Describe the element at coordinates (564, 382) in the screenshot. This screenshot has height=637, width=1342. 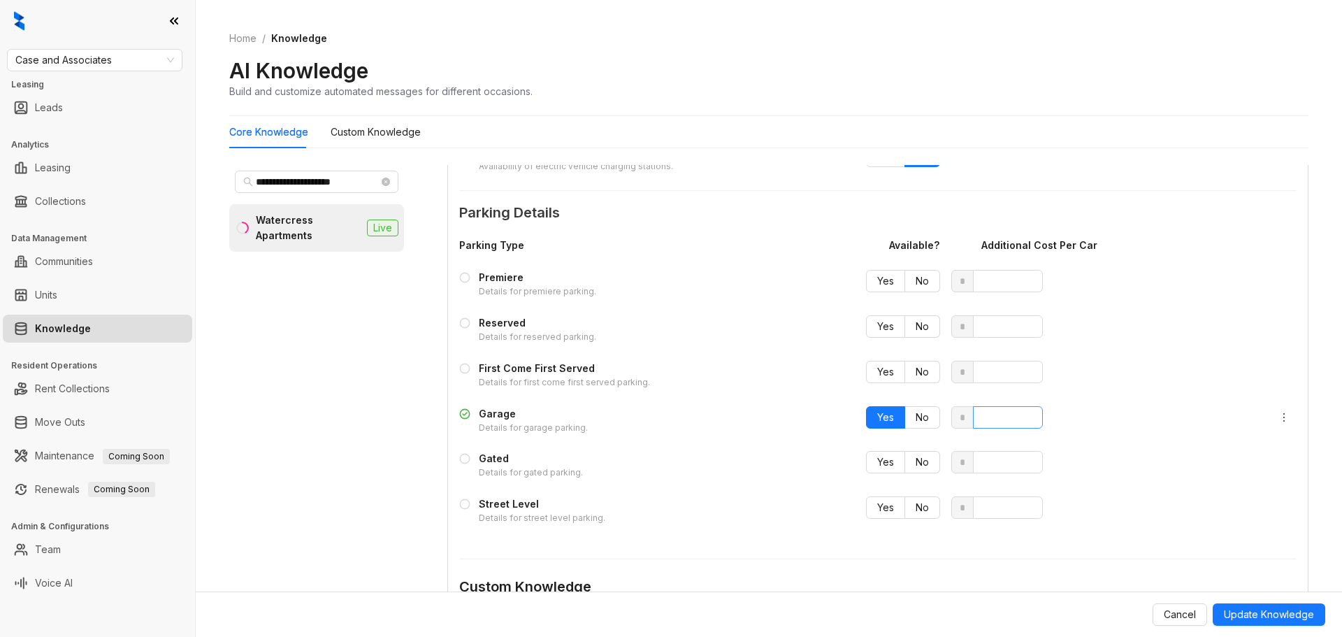
I see `div: Details for first come first served parking.` at that location.